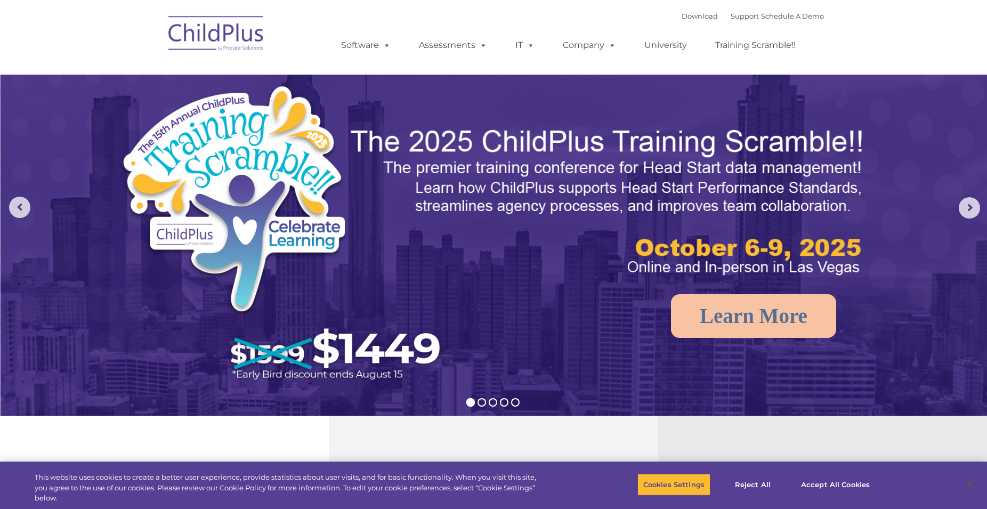  I want to click on a: Training Scramble!!, so click(755, 45).